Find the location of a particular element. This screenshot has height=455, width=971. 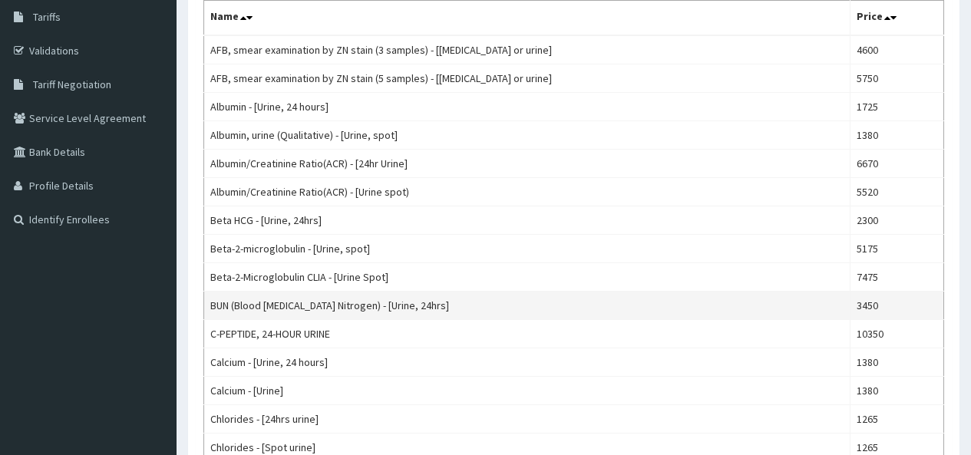

th: Price is located at coordinates (897, 18).